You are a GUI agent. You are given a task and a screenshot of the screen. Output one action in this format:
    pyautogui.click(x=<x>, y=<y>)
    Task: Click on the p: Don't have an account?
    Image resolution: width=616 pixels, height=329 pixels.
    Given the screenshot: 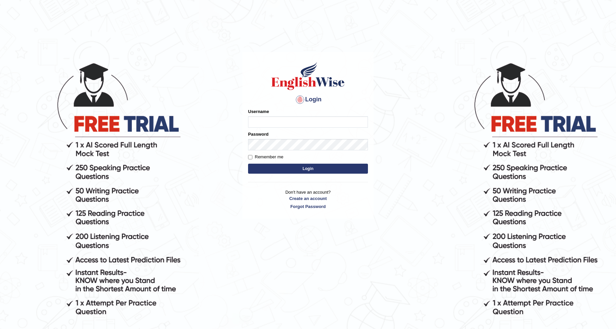 What is the action you would take?
    pyautogui.click(x=308, y=199)
    